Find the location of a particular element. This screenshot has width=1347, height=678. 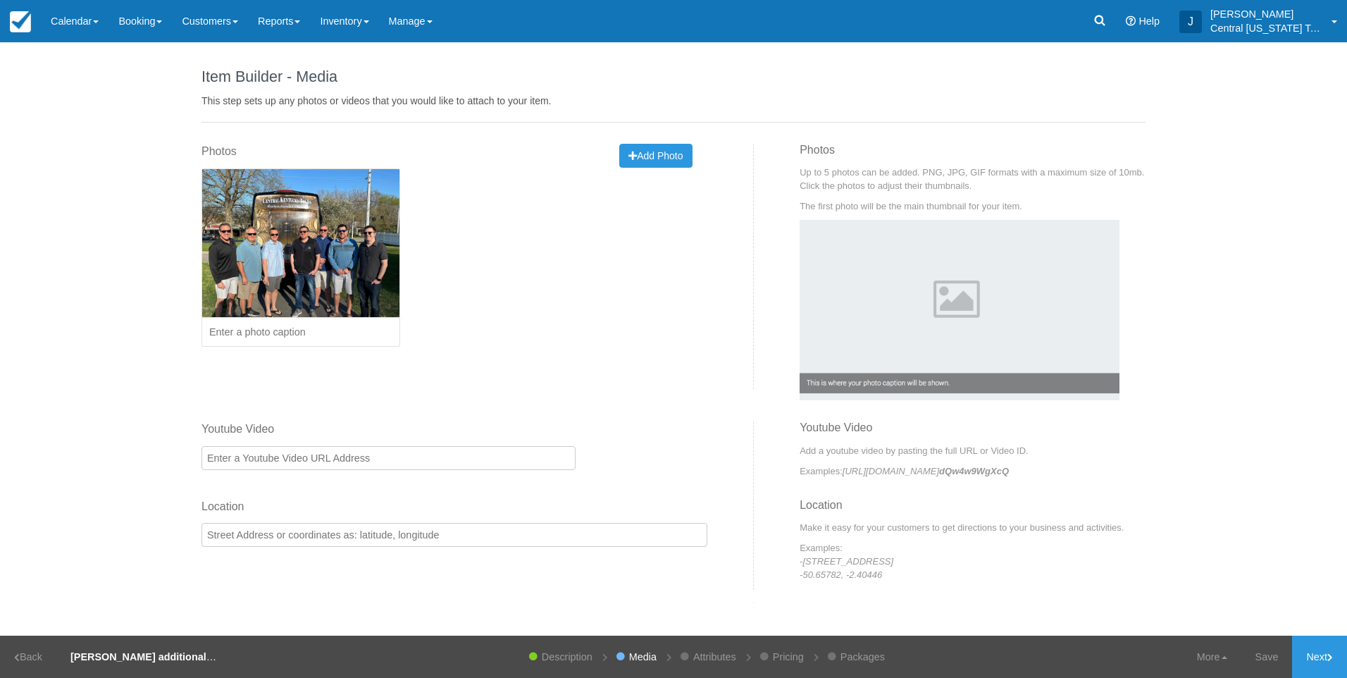

p: Examples: is located at coordinates (972, 471).